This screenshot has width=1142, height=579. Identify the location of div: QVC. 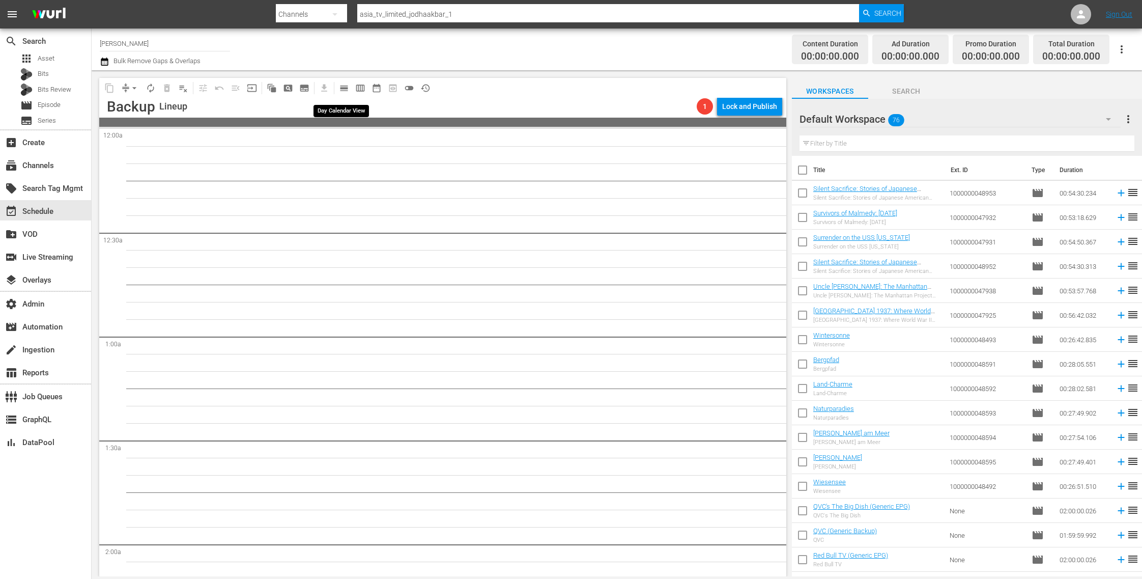
(845, 540).